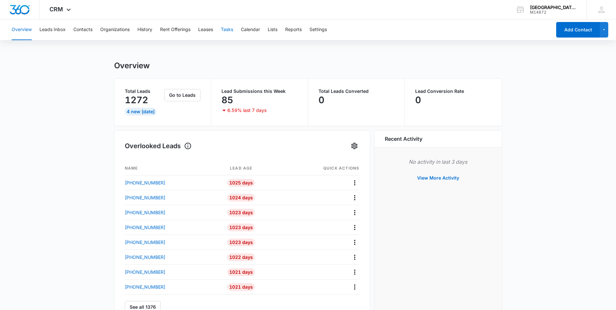  Describe the element at coordinates (241, 257) in the screenshot. I see `div: 1022 Days` at that location.